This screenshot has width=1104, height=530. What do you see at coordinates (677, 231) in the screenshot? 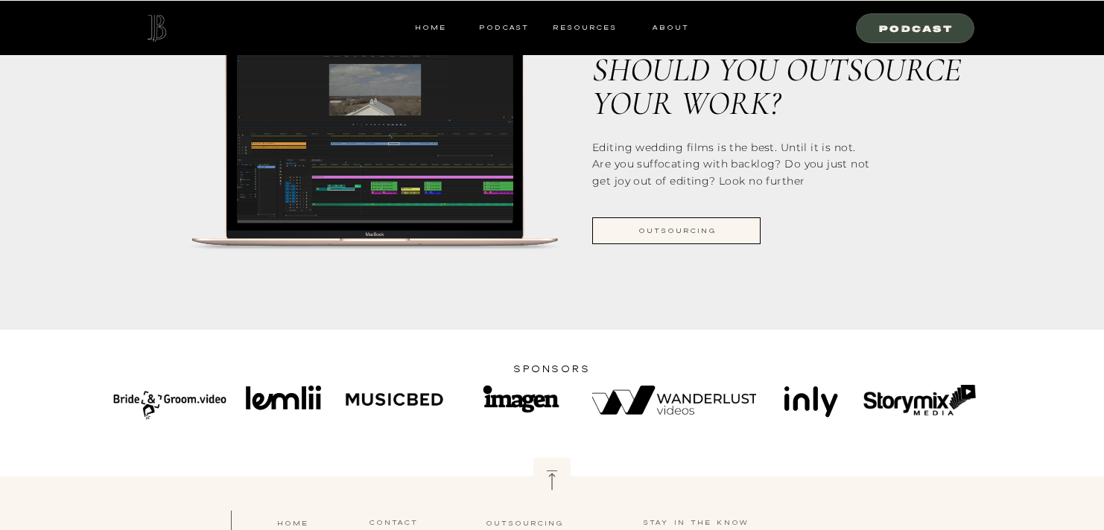
I see `a: outsourcing` at bounding box center [677, 231].